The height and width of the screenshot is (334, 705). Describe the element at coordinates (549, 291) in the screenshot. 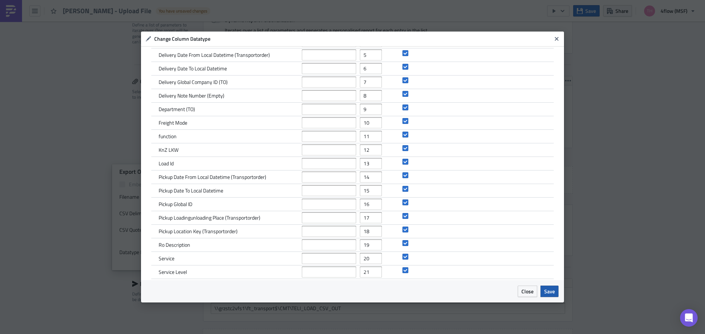

I see `span: Save` at that location.